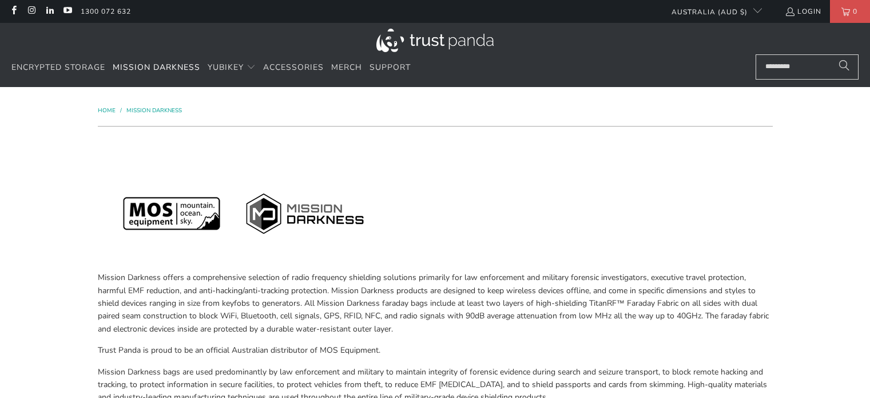 The height and width of the screenshot is (398, 870). Describe the element at coordinates (435, 40) in the screenshot. I see `img: Trust Panda Australia` at that location.